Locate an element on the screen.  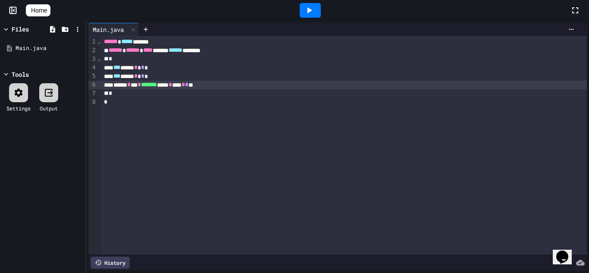
div: Tools is located at coordinates (20, 74).